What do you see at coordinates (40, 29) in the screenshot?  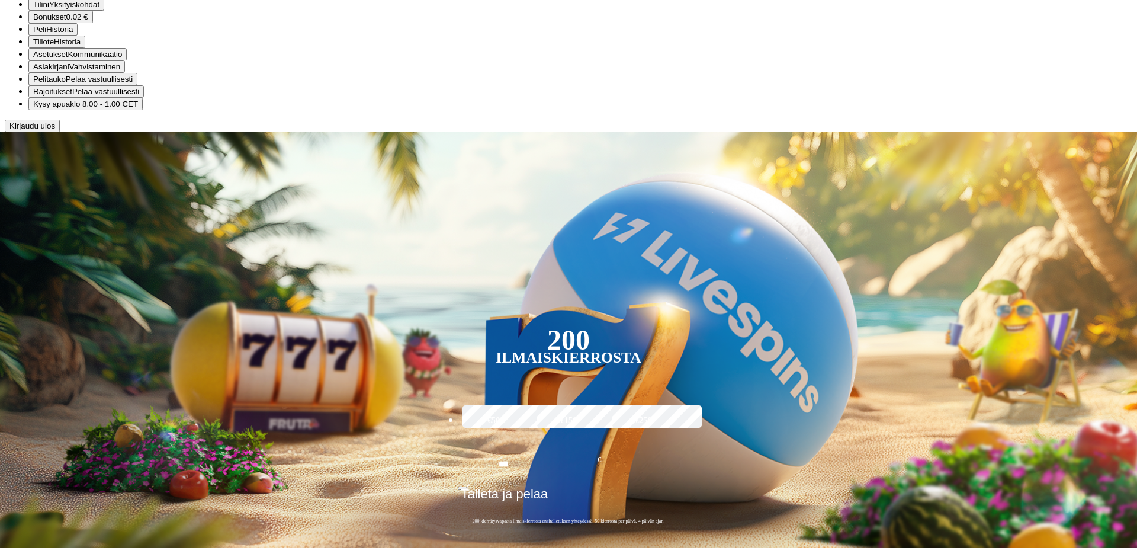 I see `span: Peli` at bounding box center [40, 29].